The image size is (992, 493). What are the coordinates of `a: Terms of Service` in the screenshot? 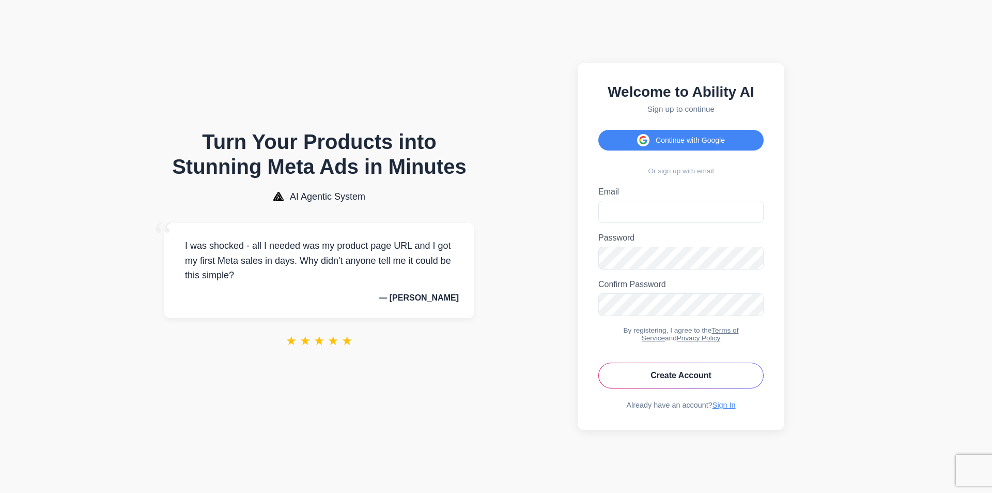 It's located at (691, 334).